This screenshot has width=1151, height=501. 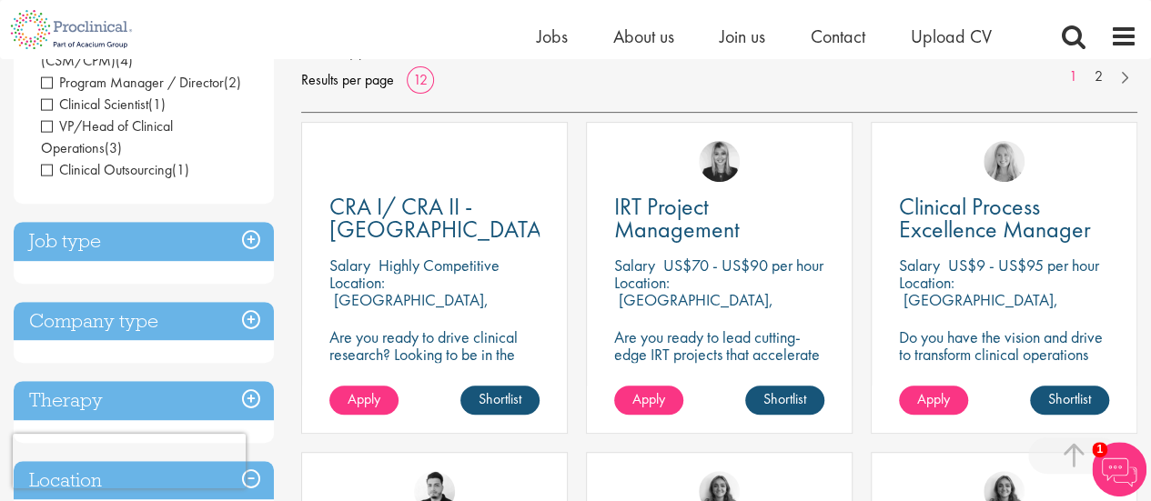 What do you see at coordinates (994, 217) in the screenshot?
I see `span: Clinical Process Excellence Manager` at bounding box center [994, 217].